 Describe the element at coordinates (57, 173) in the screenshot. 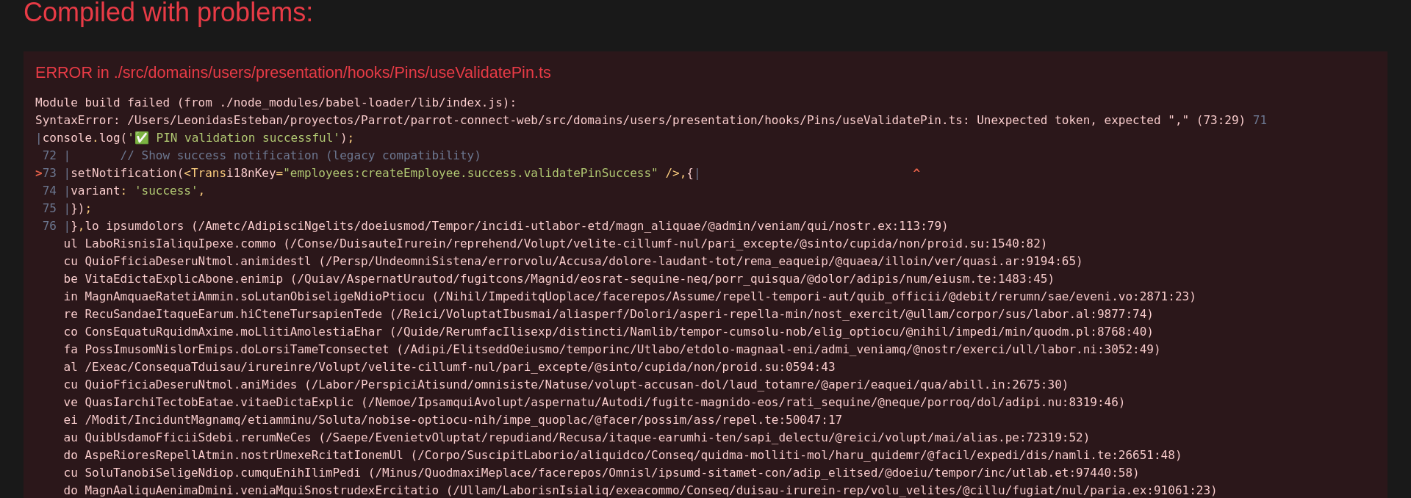

I see `span: 73 |` at that location.